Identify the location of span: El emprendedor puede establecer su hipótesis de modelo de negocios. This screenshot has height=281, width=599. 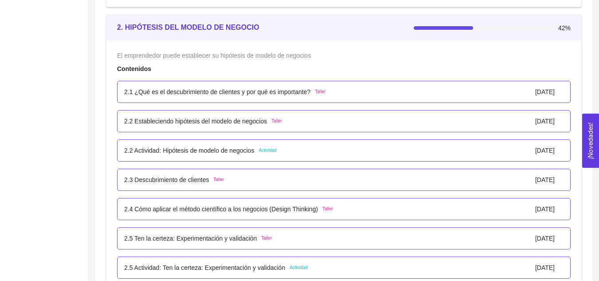
(214, 55).